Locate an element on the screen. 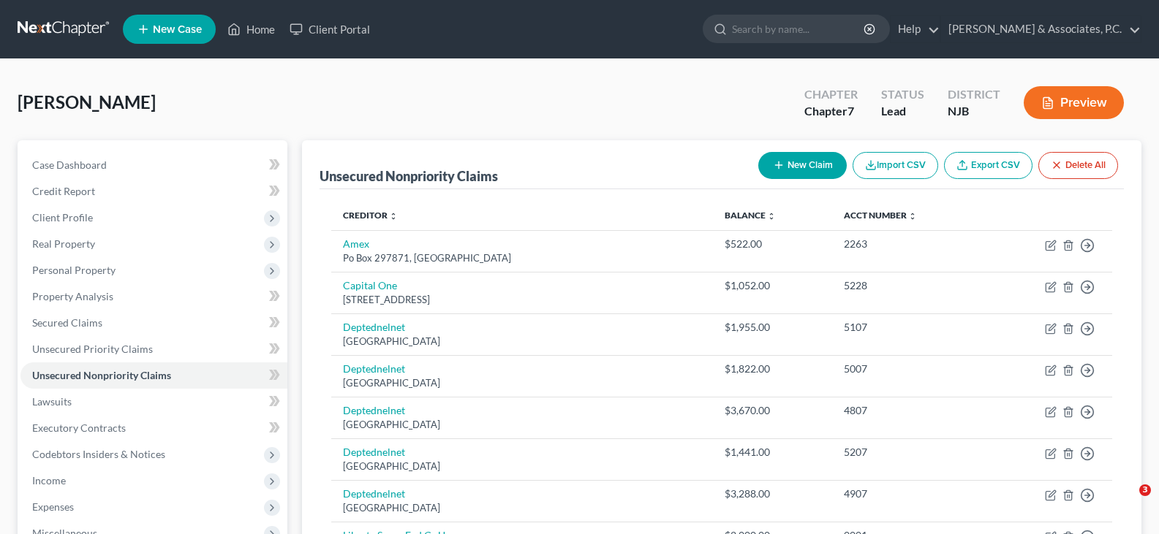 The image size is (1159, 534). div: 5107 is located at coordinates (909, 328).